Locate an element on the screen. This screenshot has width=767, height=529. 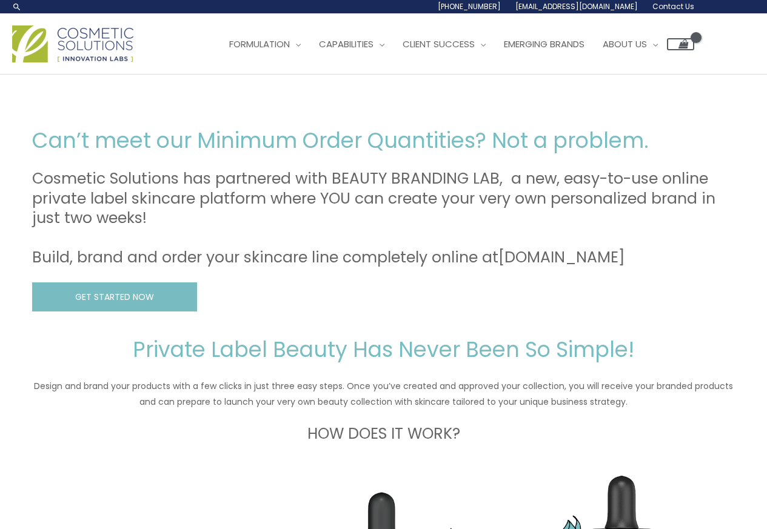
a: About Us is located at coordinates (630, 44).